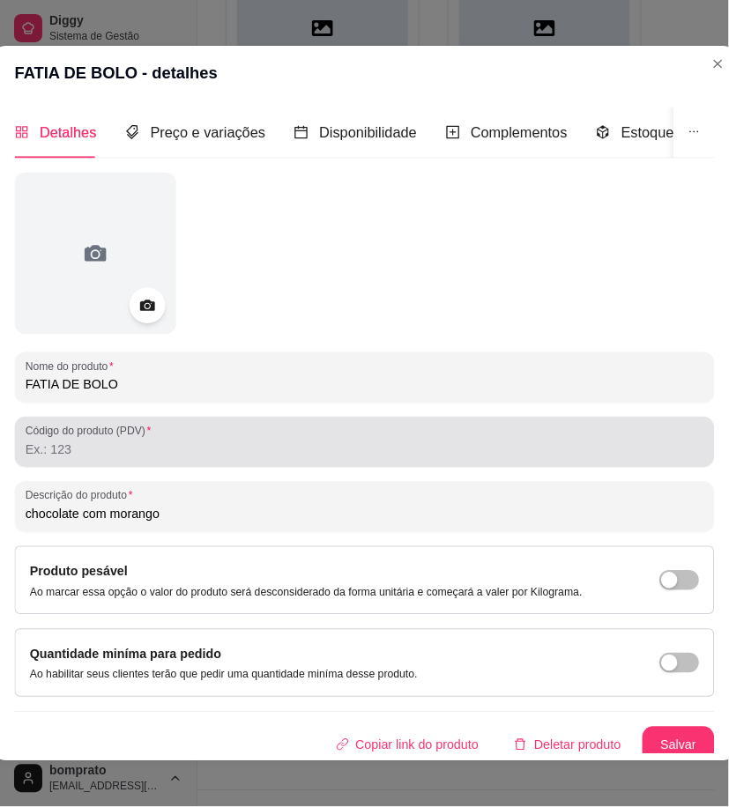  Describe the element at coordinates (678, 745) in the screenshot. I see `button: Salvar` at that location.